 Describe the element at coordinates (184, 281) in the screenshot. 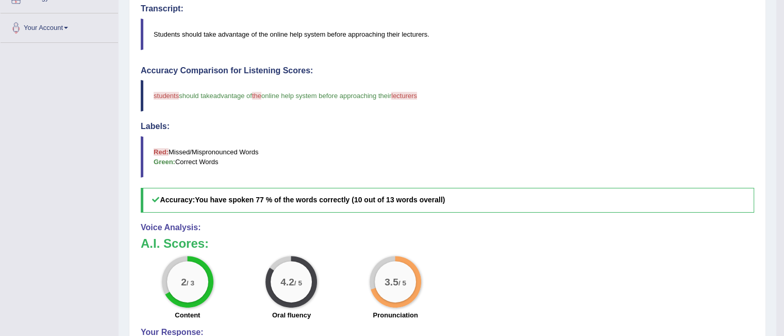

I see `big: 2` at that location.